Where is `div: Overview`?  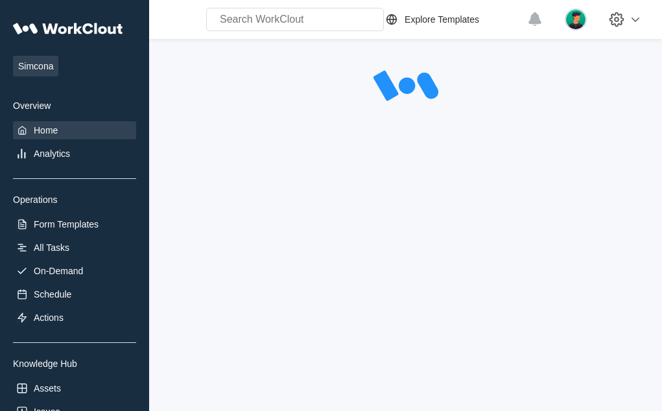 div: Overview is located at coordinates (75, 106).